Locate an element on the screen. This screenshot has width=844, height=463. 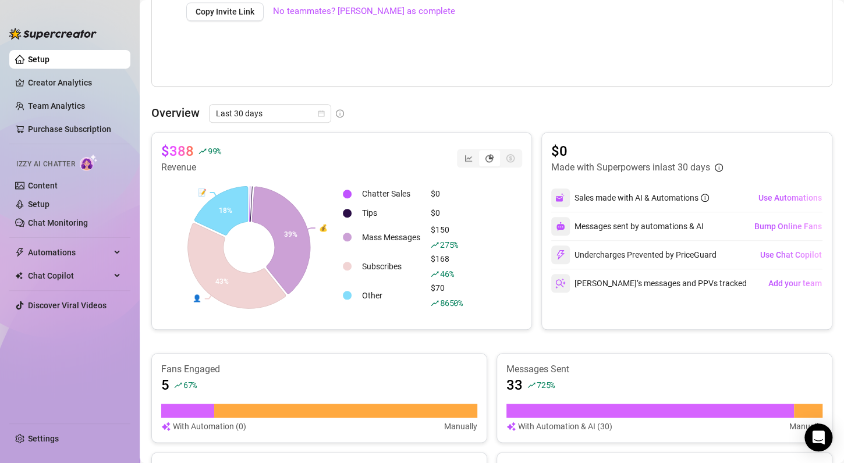
span: pie-chart is located at coordinates (490, 158).